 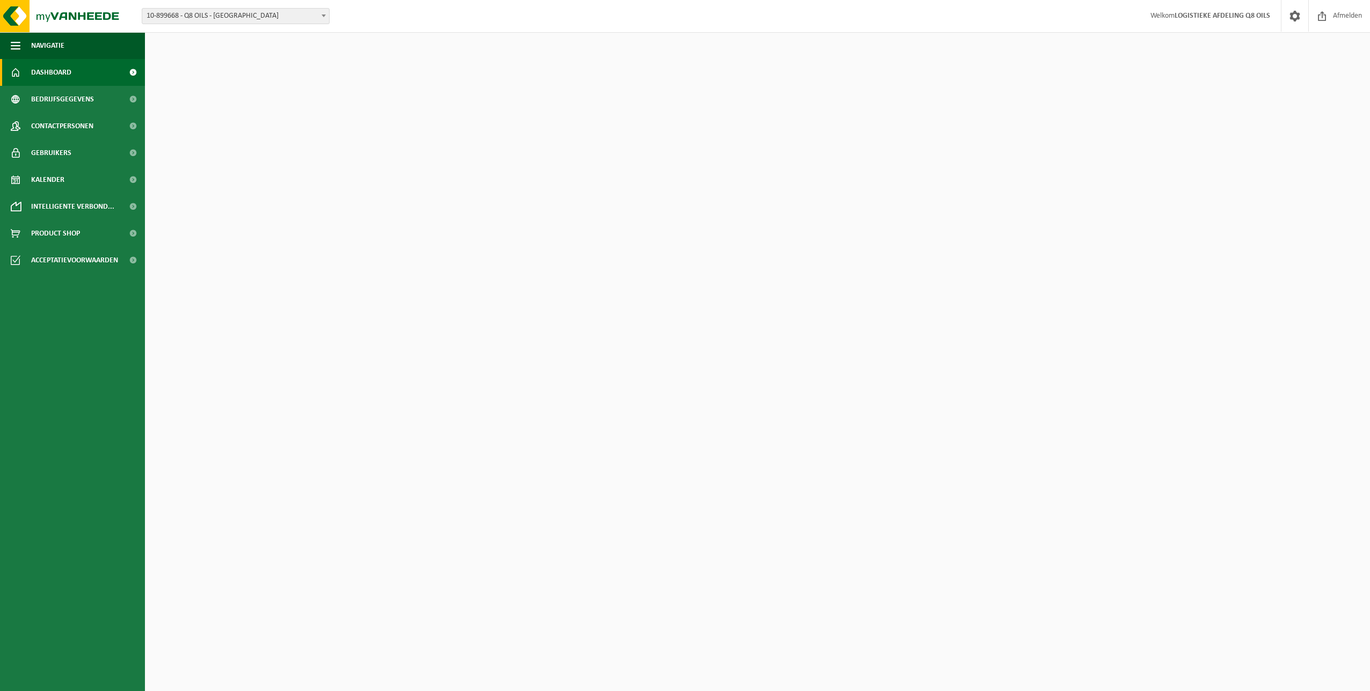 I want to click on span: Bedrijfsgegevens, so click(x=62, y=99).